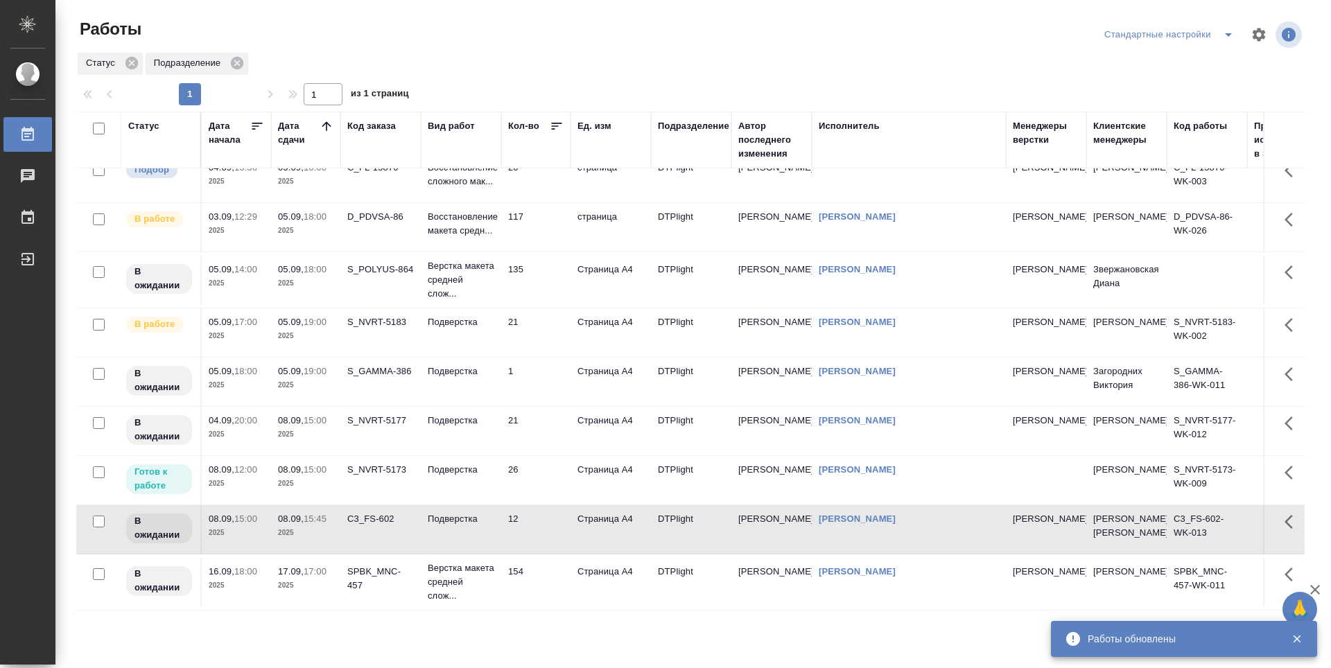  Describe the element at coordinates (772, 140) in the screenshot. I see `div: Автор последнего изменения` at that location.